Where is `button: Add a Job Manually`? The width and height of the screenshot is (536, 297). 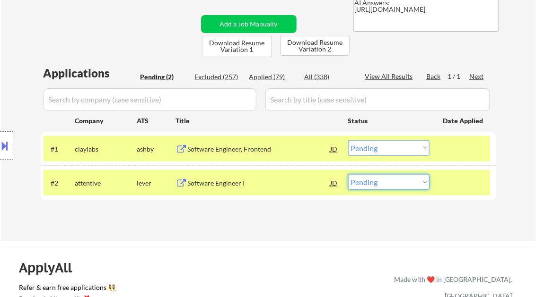
button: Add a Job Manually is located at coordinates (249, 24).